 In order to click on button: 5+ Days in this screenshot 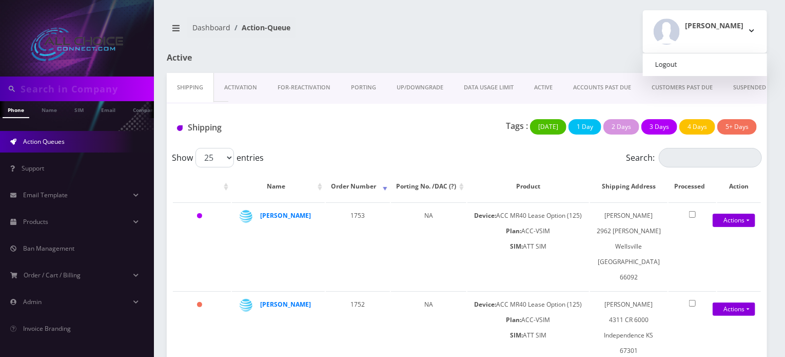, I will do `click(737, 127)`.